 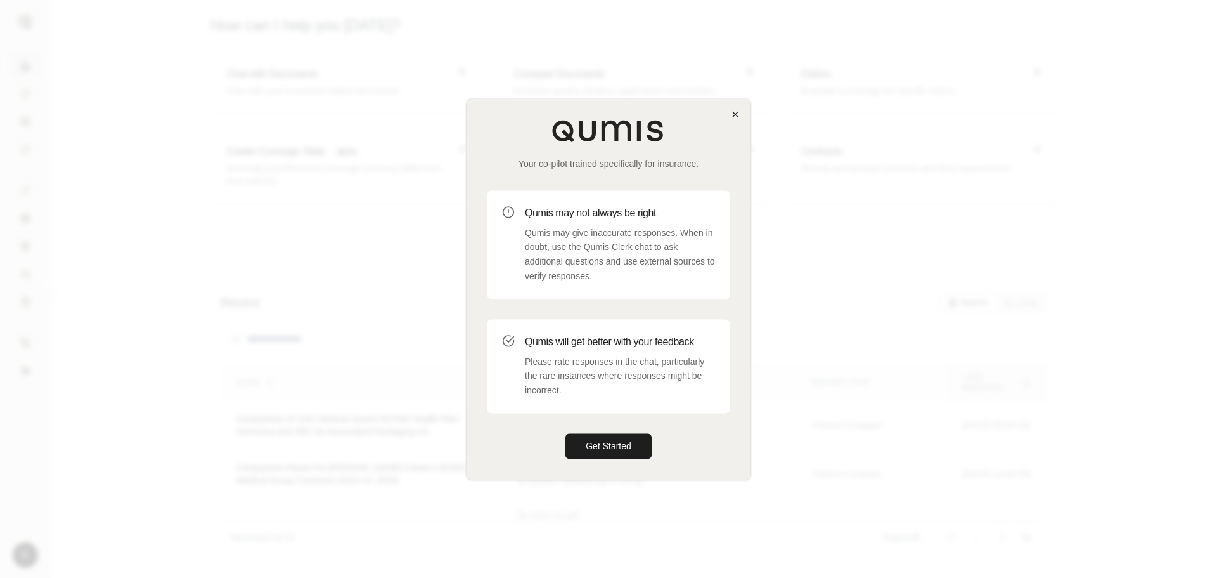 I want to click on p: Qumis may give inaccurate responses. When in doubt, use the Qumis Clerk chat to ask additional qu..., so click(x=620, y=254).